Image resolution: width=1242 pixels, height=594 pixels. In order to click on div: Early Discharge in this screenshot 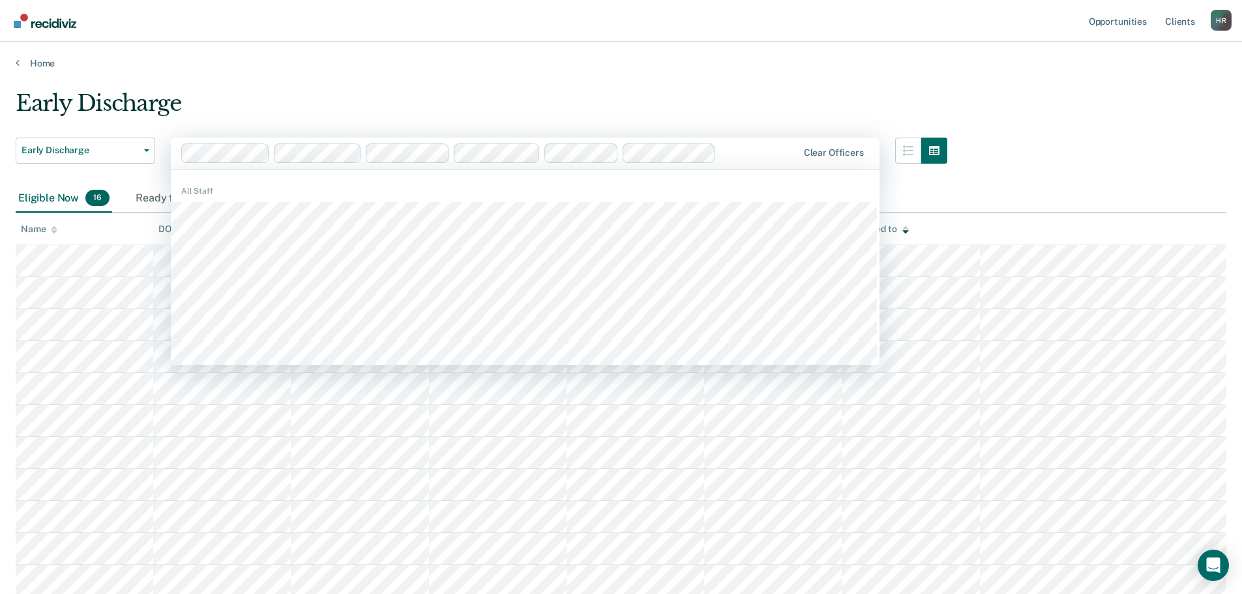, I will do `click(481, 108)`.